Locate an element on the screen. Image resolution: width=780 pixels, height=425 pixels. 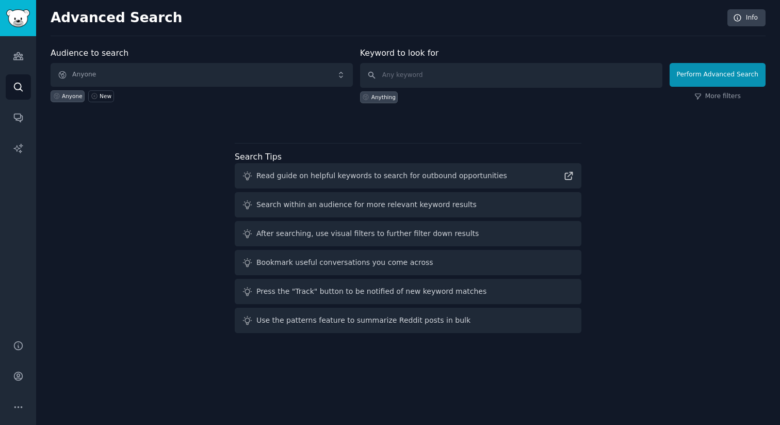
label: Search Tips is located at coordinates (258, 156).